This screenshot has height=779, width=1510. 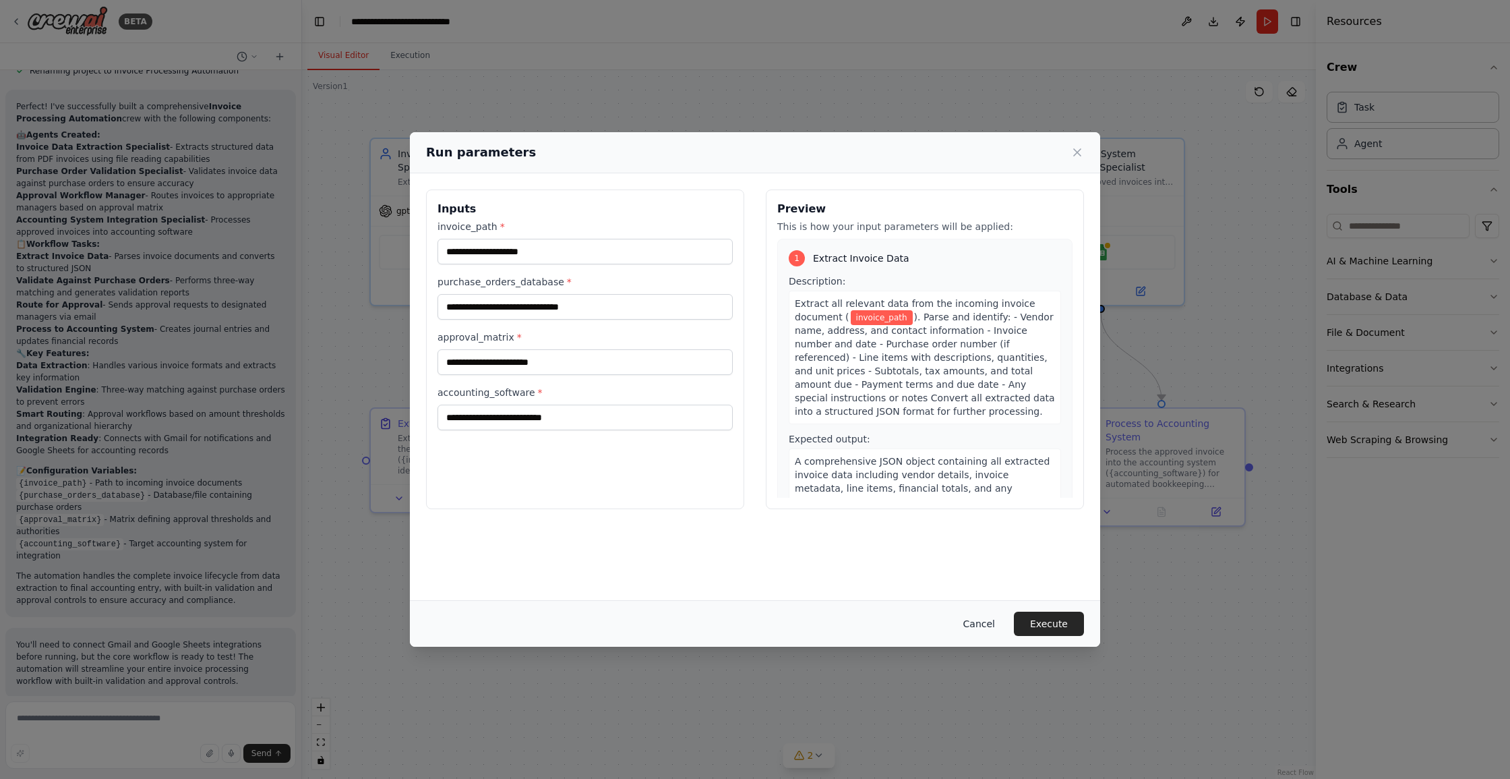 What do you see at coordinates (925, 364) in the screenshot?
I see `span: ). Parse and identify: - Vendor name, address, and contact information - Invoice number and date ...` at bounding box center [925, 364].